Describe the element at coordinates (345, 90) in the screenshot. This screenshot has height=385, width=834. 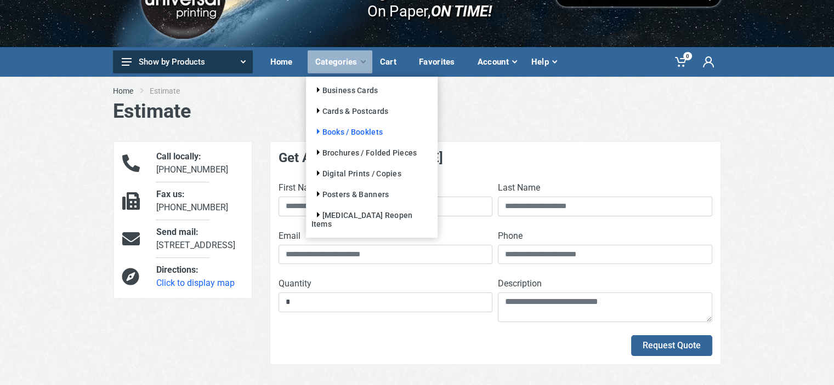
I see `a: Business Cards` at that location.